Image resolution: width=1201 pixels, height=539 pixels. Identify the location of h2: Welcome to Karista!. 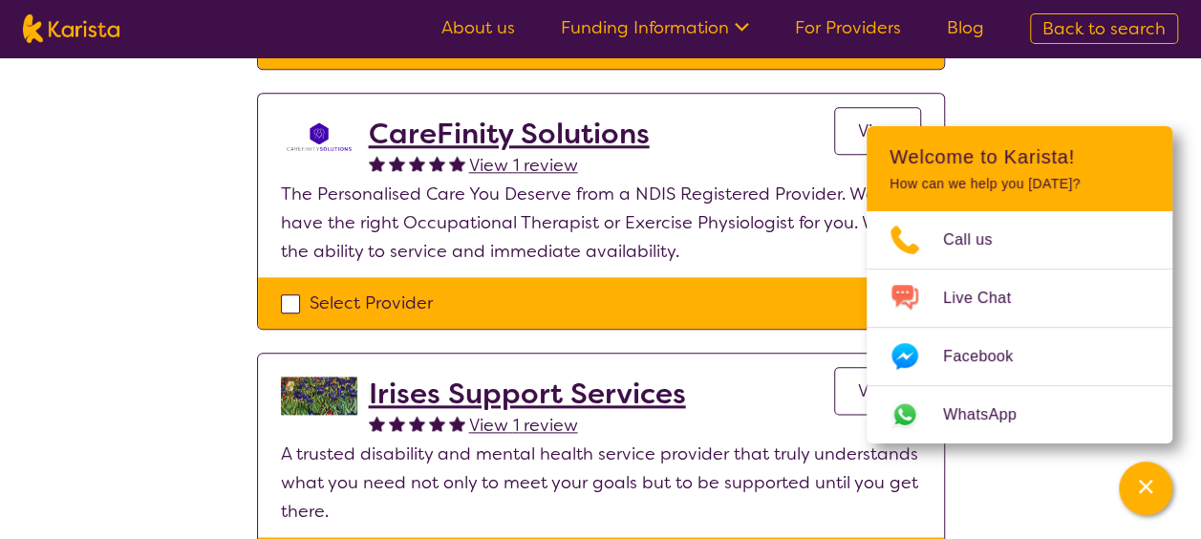
(1019, 157).